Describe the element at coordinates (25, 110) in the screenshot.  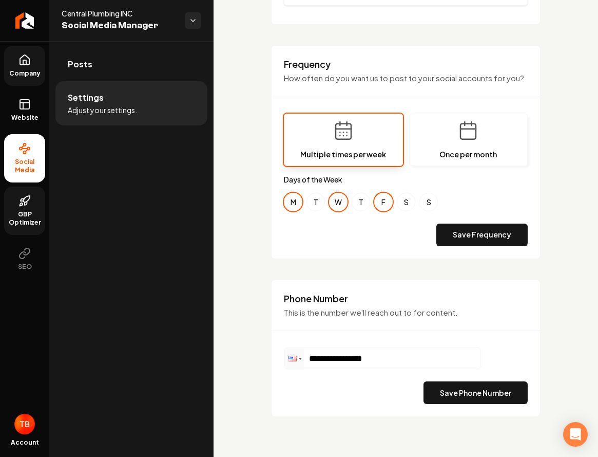
I see `a: Website` at that location.